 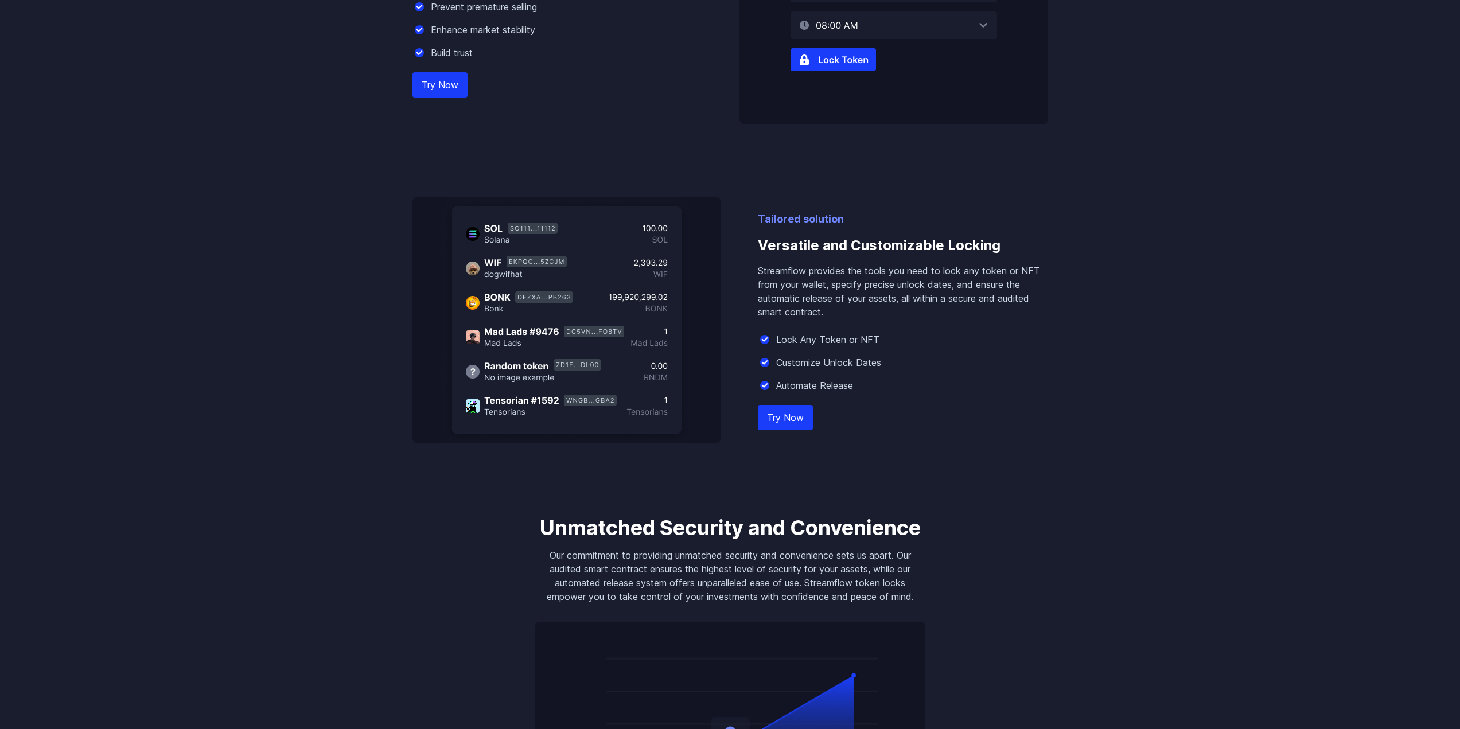 What do you see at coordinates (730, 576) in the screenshot?
I see `p: Our commitment to providing unmatched security and convenience sets us apart. Our audited smart c...` at bounding box center [730, 576].